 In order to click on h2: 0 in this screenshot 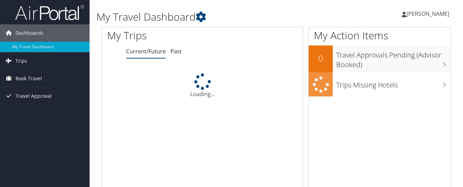, I will do `click(321, 58)`.